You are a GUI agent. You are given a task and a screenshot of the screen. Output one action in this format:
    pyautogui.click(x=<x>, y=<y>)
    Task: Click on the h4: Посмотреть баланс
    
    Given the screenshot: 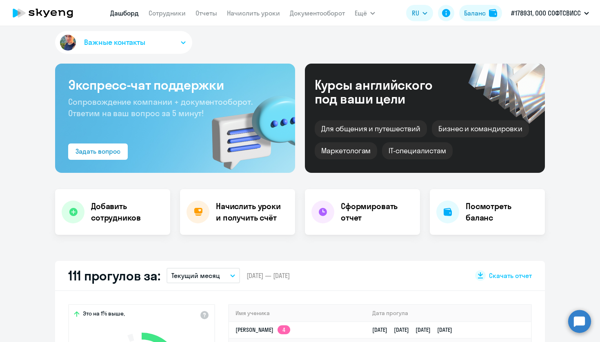 What is the action you would take?
    pyautogui.click(x=502, y=212)
    